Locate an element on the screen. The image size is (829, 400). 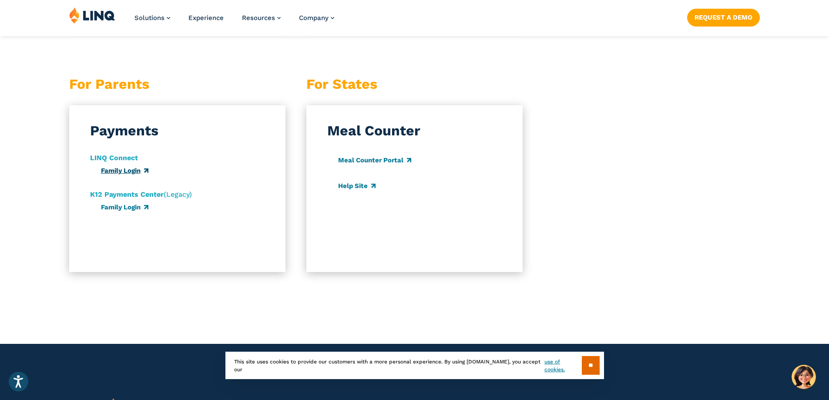
a: Help Site is located at coordinates (357, 186).